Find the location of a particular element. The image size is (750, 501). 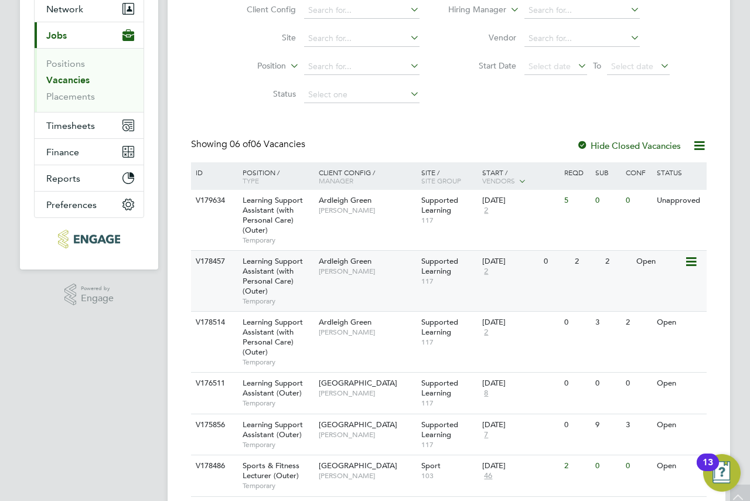

button: Reports is located at coordinates (89, 178).